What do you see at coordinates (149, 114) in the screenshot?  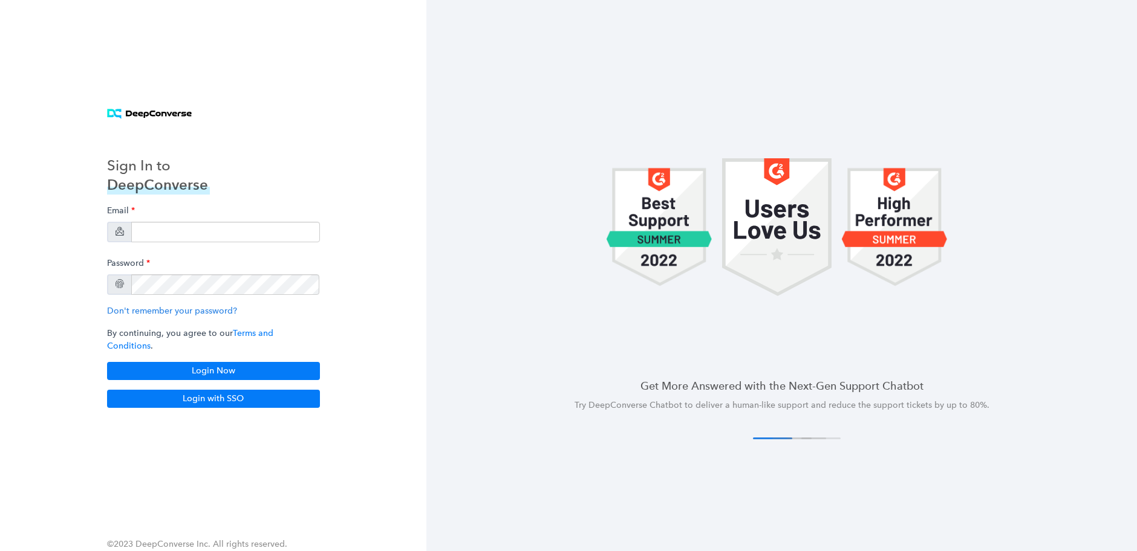 I see `img: horizontal logo` at bounding box center [149, 114].